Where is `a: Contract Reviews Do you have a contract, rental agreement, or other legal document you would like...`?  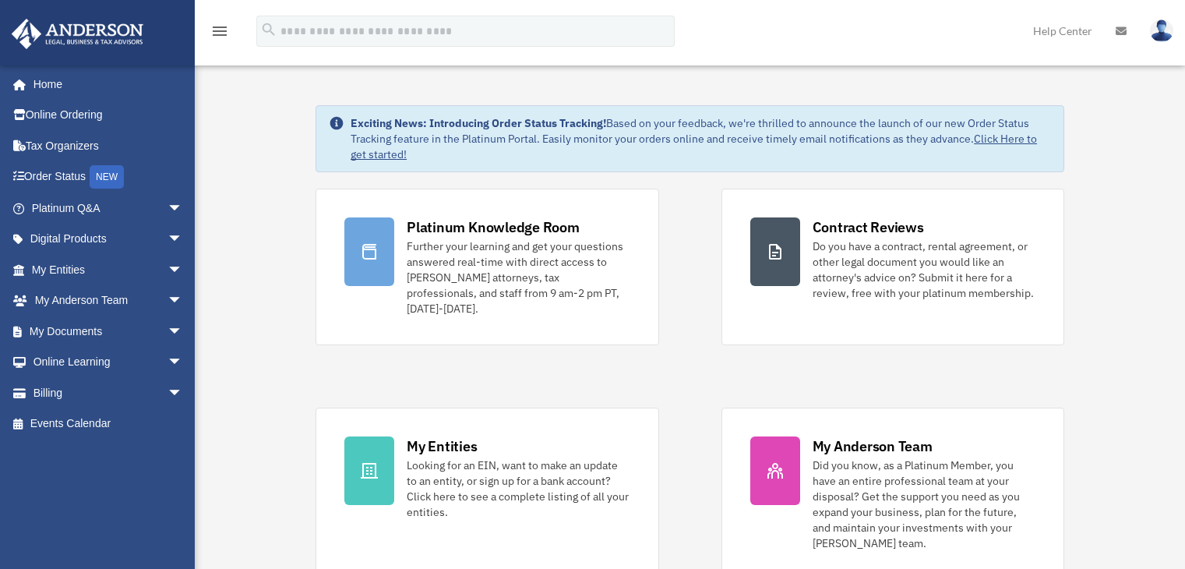
a: Contract Reviews Do you have a contract, rental agreement, or other legal document you would like... is located at coordinates (893, 266).